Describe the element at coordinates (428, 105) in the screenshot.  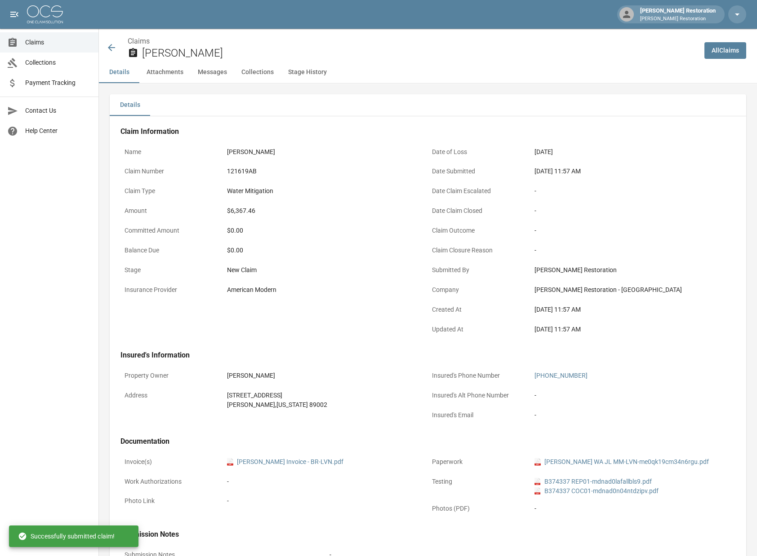
I see `div: details tabs` at that location.